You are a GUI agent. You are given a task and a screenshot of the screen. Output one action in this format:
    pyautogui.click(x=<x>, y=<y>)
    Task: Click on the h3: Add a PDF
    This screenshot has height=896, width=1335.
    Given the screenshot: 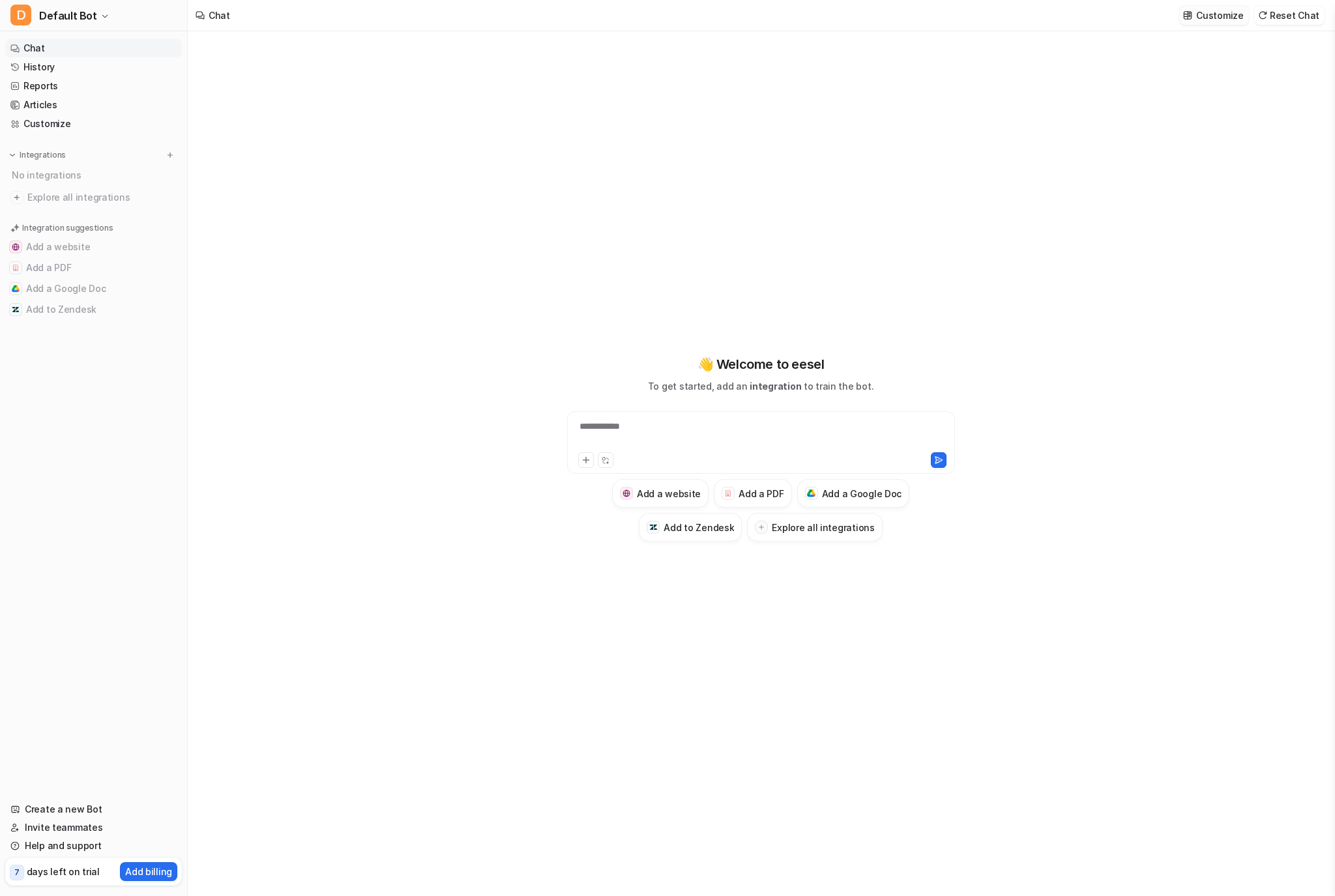 What is the action you would take?
    pyautogui.click(x=761, y=493)
    